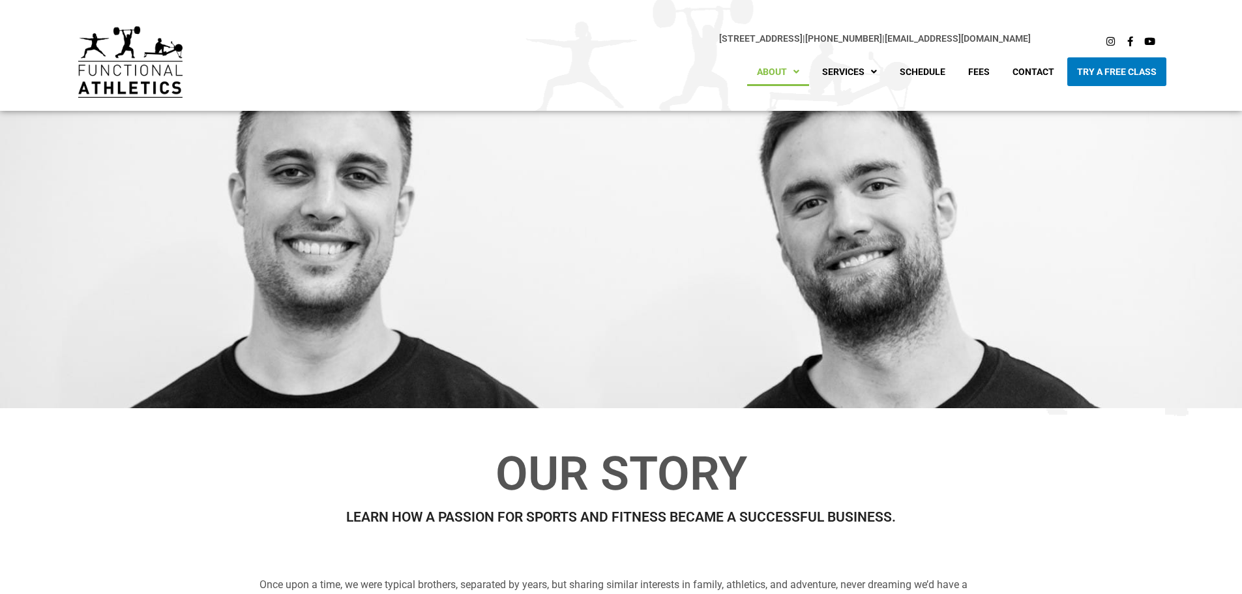 The height and width of the screenshot is (594, 1242). Describe the element at coordinates (130, 62) in the screenshot. I see `a: default-logo` at that location.